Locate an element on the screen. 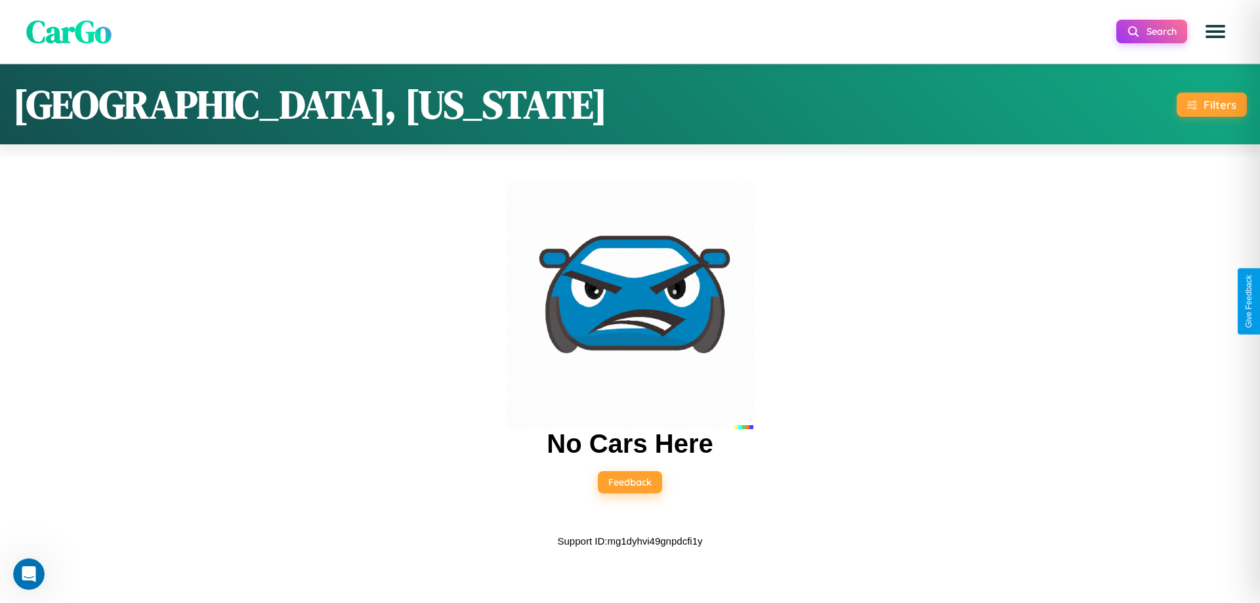  span: CarGo is located at coordinates (69, 31).